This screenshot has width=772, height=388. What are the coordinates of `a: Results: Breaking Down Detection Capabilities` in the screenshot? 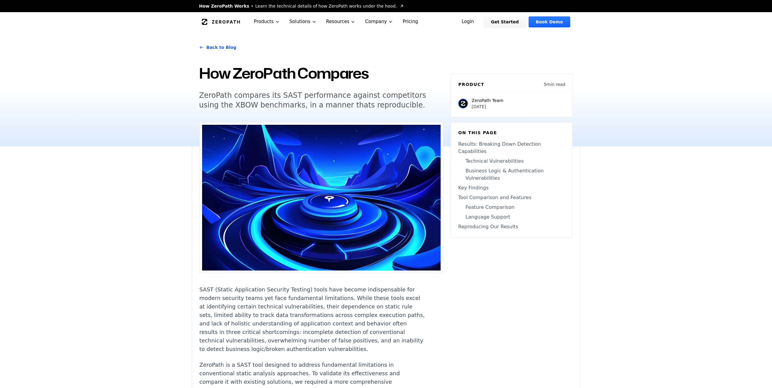 It's located at (512, 148).